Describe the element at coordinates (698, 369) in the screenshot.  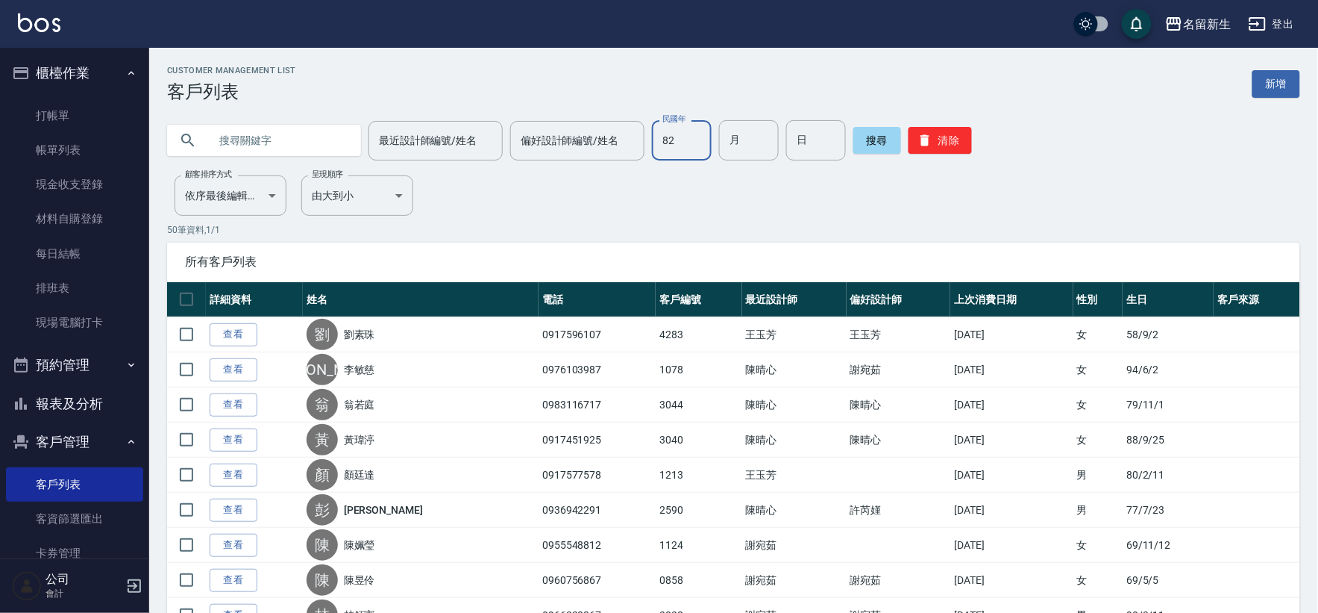
I see `td: 1078` at that location.